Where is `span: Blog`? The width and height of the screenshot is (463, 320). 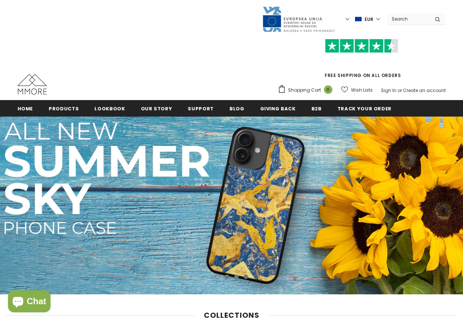 span: Blog is located at coordinates (237, 108).